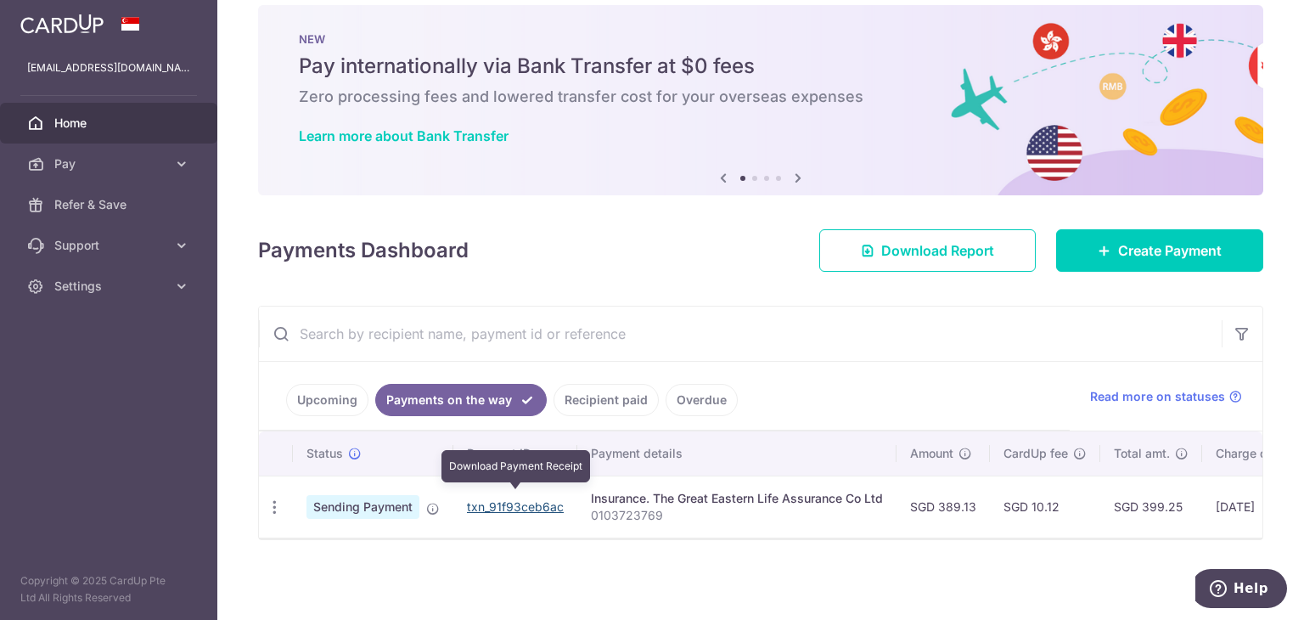 This screenshot has width=1304, height=620. Describe the element at coordinates (931, 453) in the screenshot. I see `span: Amount` at that location.